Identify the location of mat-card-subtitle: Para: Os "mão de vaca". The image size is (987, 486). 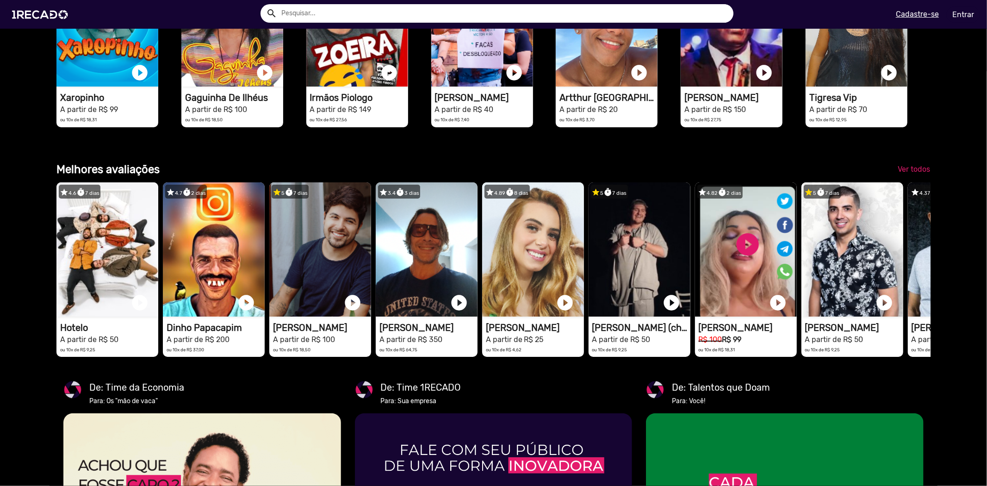
(137, 401).